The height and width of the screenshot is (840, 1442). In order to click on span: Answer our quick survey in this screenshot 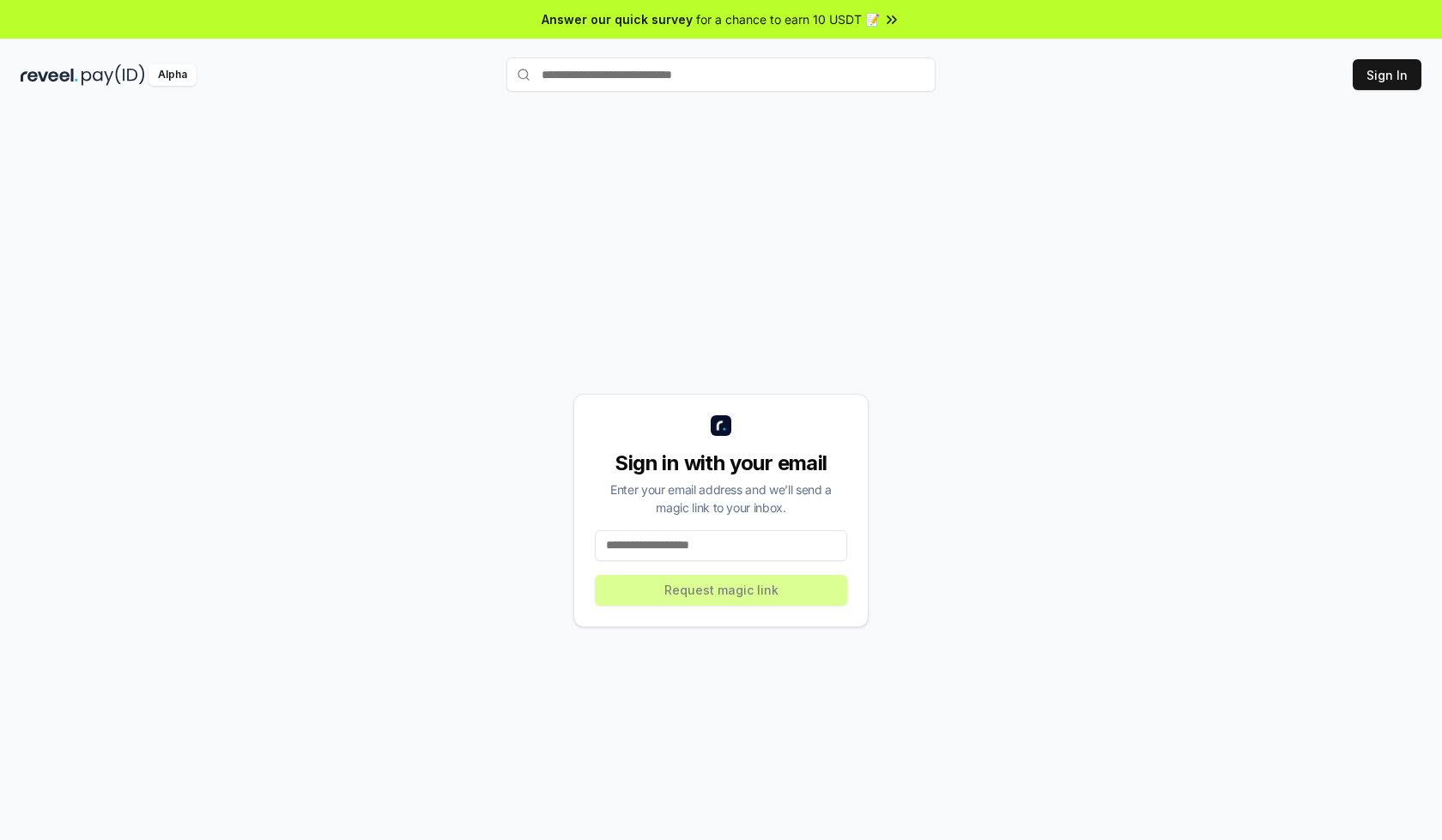, I will do `click(617, 19)`.